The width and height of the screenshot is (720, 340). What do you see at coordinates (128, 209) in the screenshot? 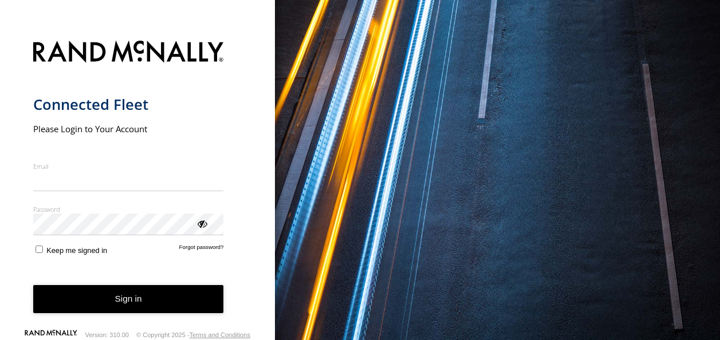
I see `label: Password` at bounding box center [128, 209].